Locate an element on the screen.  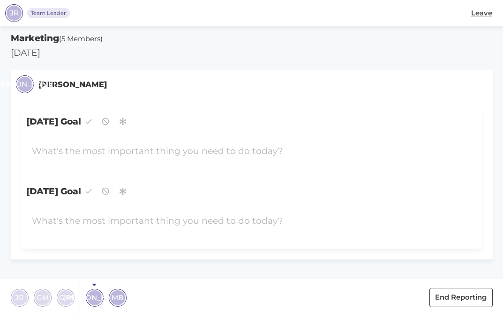
button: End Reporting is located at coordinates (460, 297).